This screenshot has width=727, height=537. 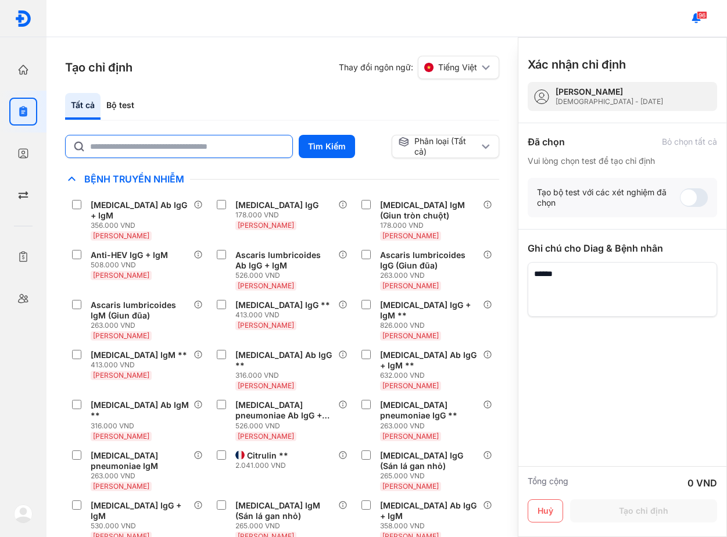 What do you see at coordinates (327, 146) in the screenshot?
I see `button: Tìm Kiếm` at bounding box center [327, 146].